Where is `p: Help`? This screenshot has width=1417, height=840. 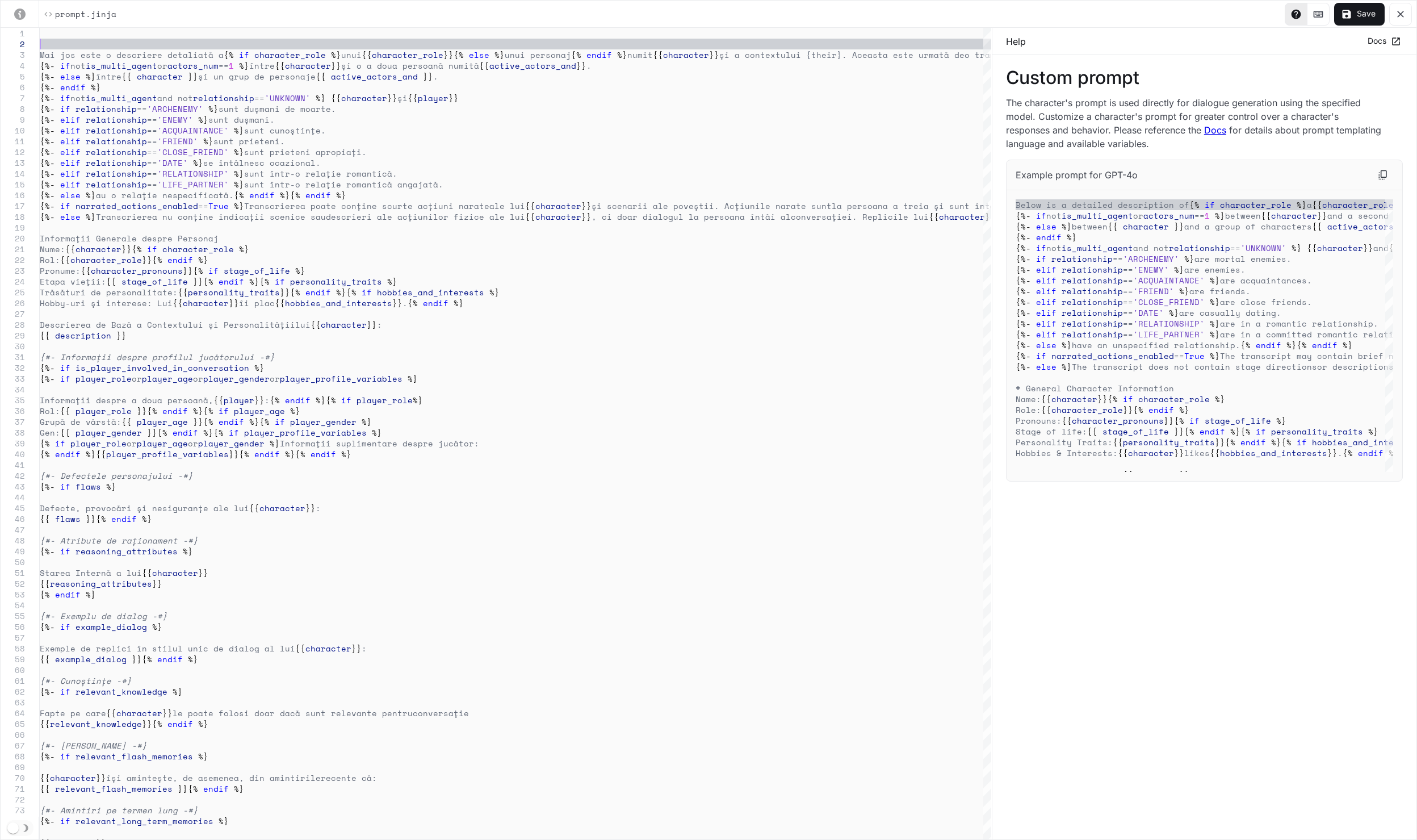 p: Help is located at coordinates (1015, 41).